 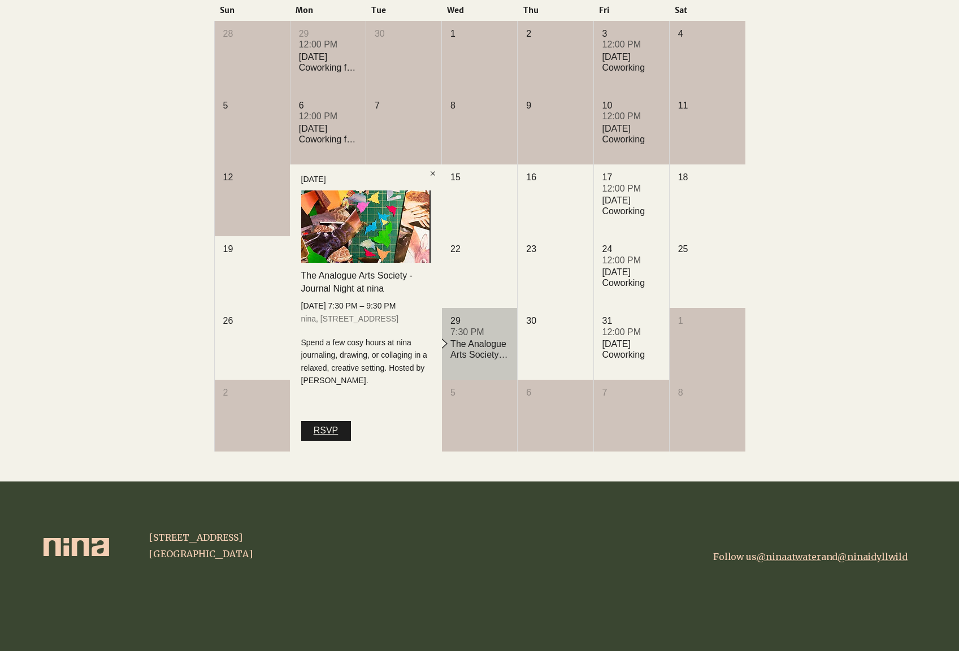 What do you see at coordinates (708, 106) in the screenshot?
I see `div: 11` at bounding box center [708, 106].